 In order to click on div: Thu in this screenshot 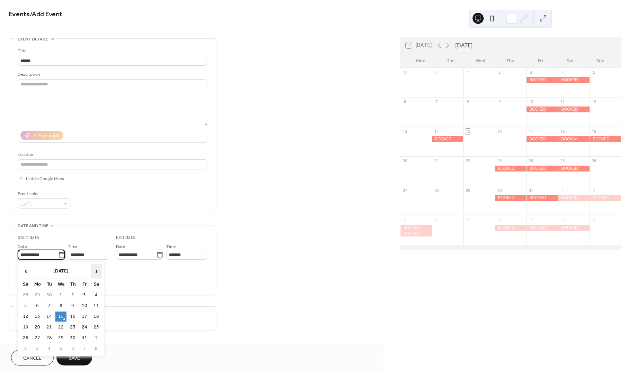, I will do `click(511, 61)`.